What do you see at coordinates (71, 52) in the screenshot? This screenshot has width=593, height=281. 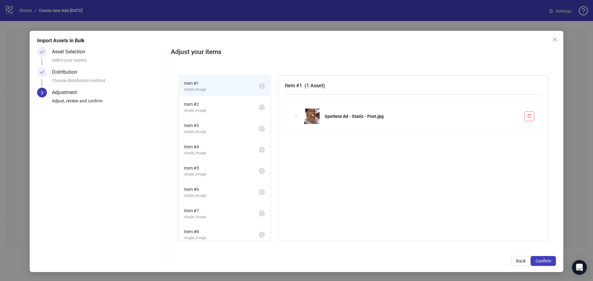 I see `div: Asset Selection` at bounding box center [71, 52].